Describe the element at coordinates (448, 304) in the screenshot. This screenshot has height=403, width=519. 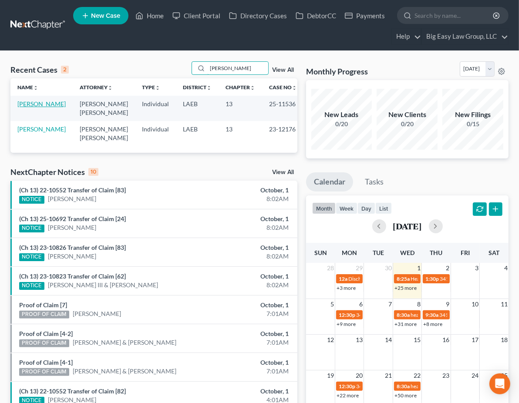
I see `span: 9` at that location.